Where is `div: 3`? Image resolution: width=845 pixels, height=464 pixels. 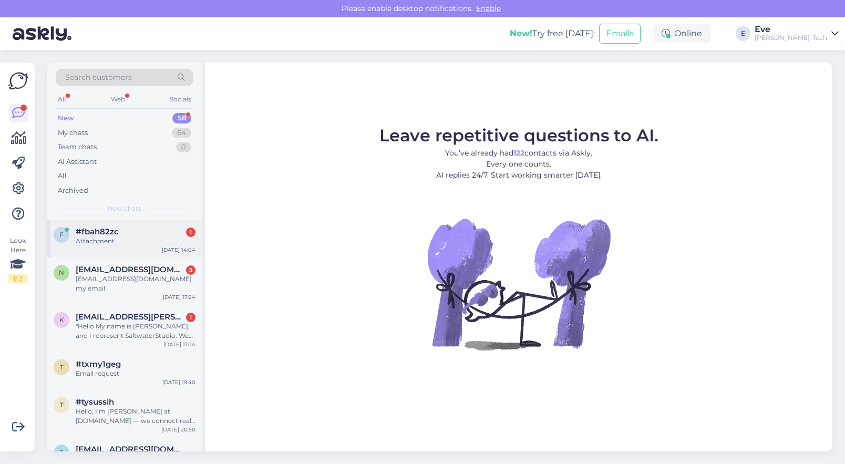
div: 3 is located at coordinates (191, 270).